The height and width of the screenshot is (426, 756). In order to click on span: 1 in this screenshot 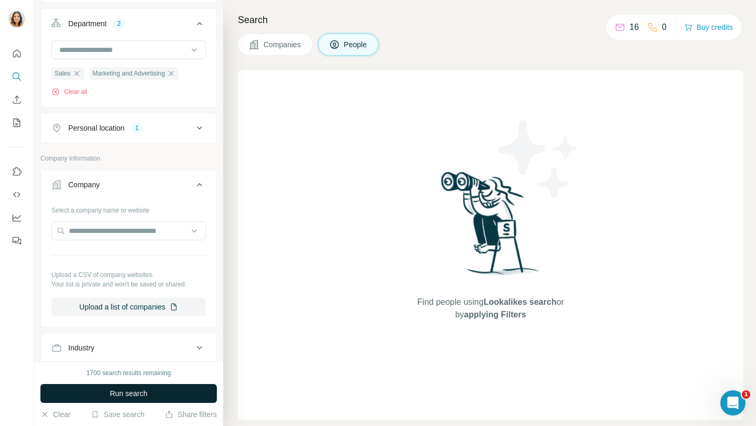, I will do `click(746, 395)`.